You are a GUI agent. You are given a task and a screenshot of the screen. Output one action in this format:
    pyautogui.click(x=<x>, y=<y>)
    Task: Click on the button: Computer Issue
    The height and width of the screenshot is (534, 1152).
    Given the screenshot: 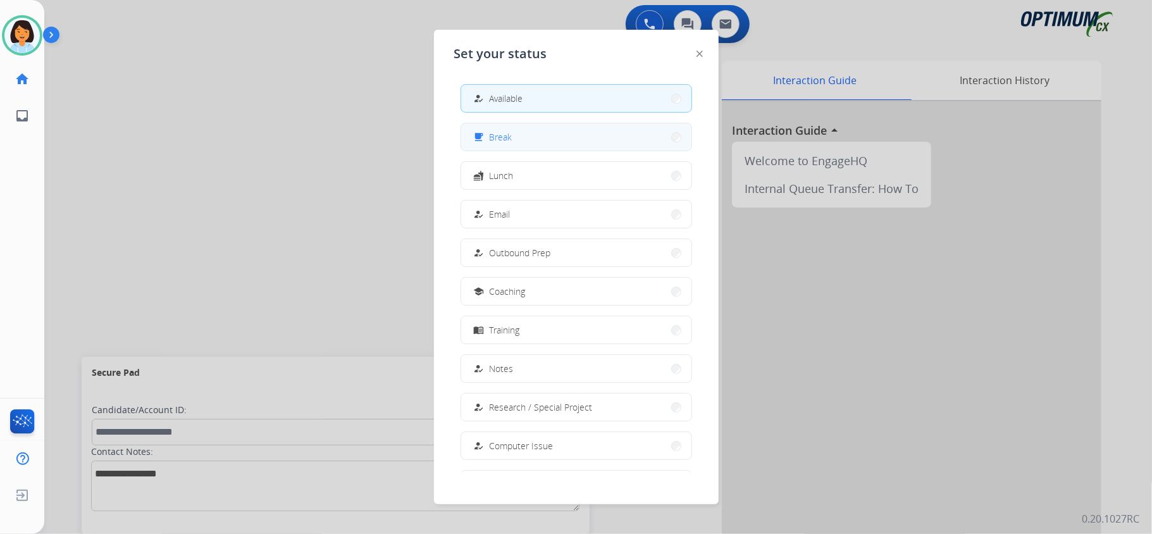 What is the action you would take?
    pyautogui.click(x=576, y=445)
    